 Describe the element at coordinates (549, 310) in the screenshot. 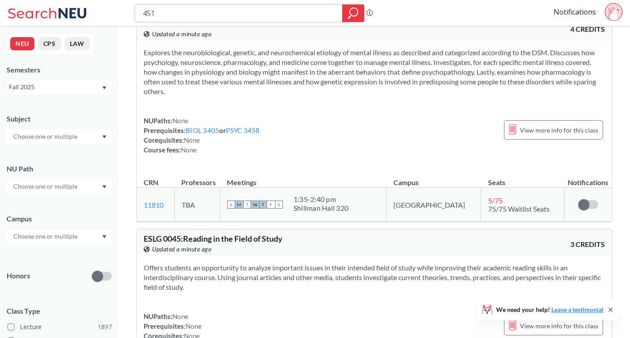

I see `span: We need your help!` at that location.